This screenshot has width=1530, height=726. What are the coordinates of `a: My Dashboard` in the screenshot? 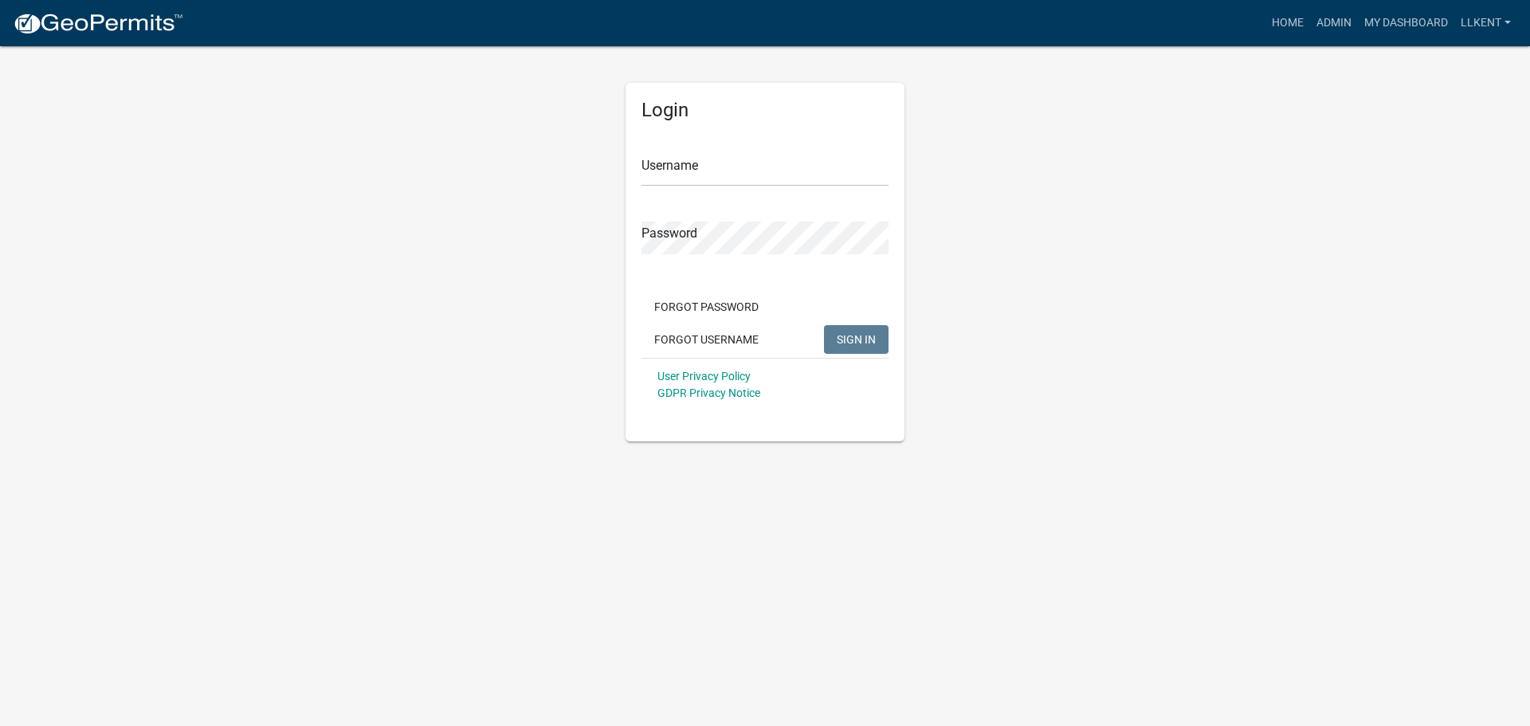 It's located at (1406, 23).